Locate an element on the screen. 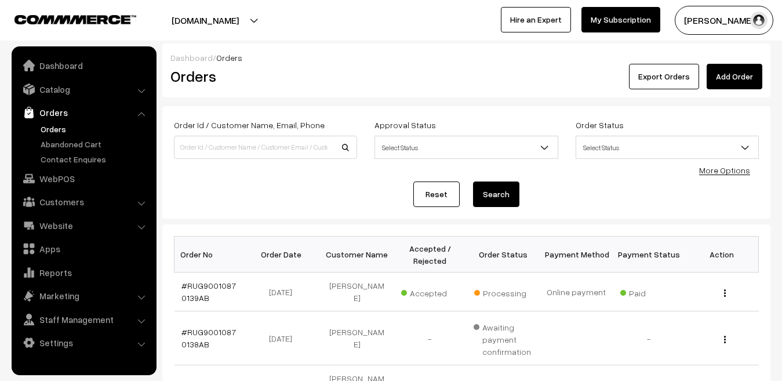 The width and height of the screenshot is (782, 381). span: Orders is located at coordinates (229, 57).